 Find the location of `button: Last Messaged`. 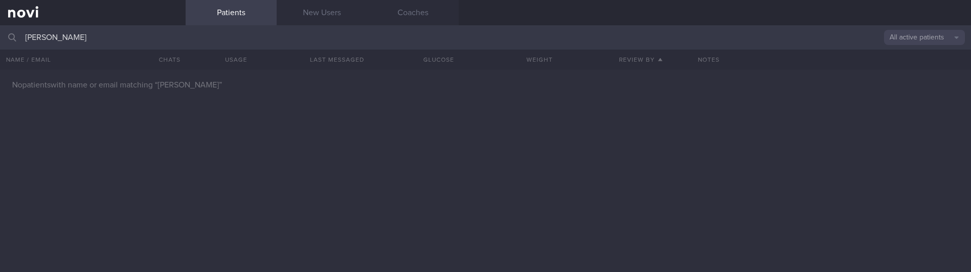

button: Last Messaged is located at coordinates (337, 60).